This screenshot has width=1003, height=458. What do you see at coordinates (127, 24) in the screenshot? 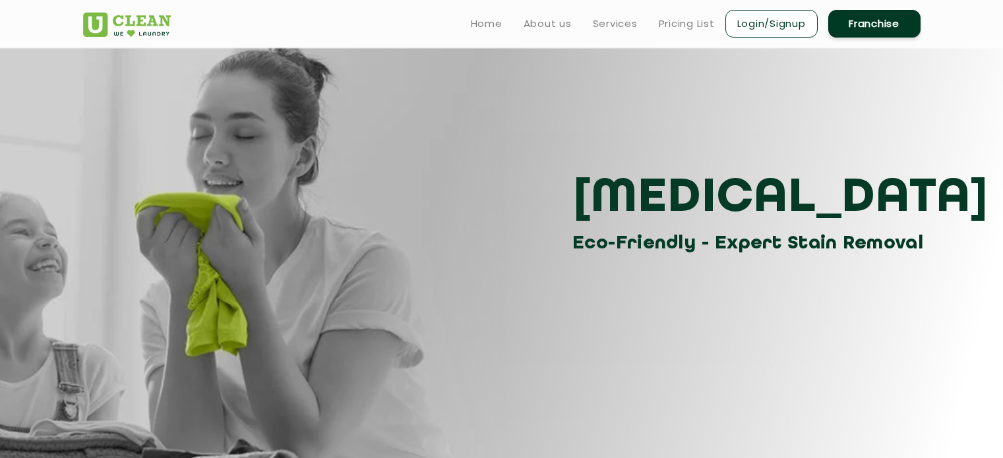
I see `img: UClean Laundry and Dry Cleaning` at bounding box center [127, 24].